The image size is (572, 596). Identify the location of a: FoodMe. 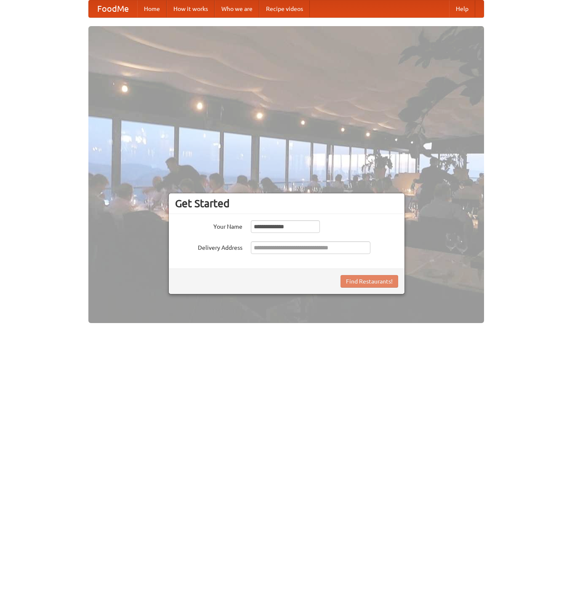
(113, 9).